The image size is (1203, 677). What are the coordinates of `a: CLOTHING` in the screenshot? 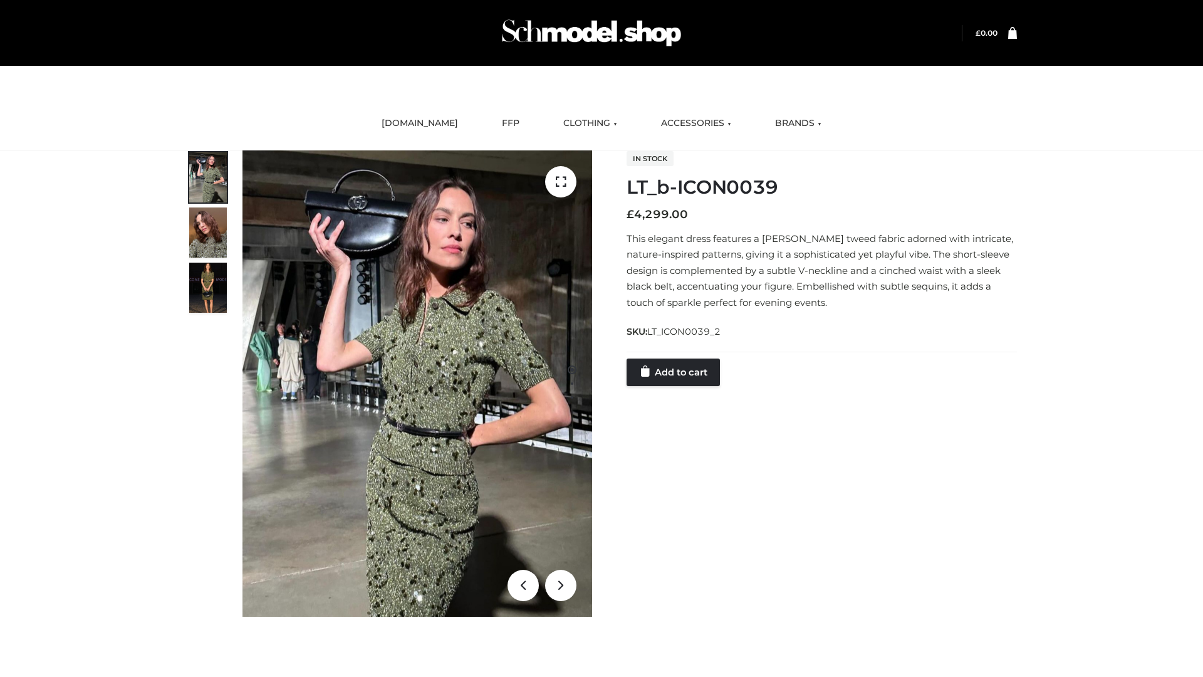 It's located at (590, 123).